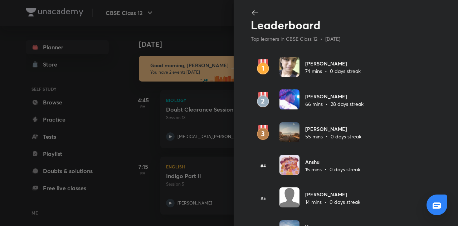 This screenshot has width=458, height=226. What do you see at coordinates (263, 133) in the screenshot?
I see `img: rank3.svg` at bounding box center [263, 133].